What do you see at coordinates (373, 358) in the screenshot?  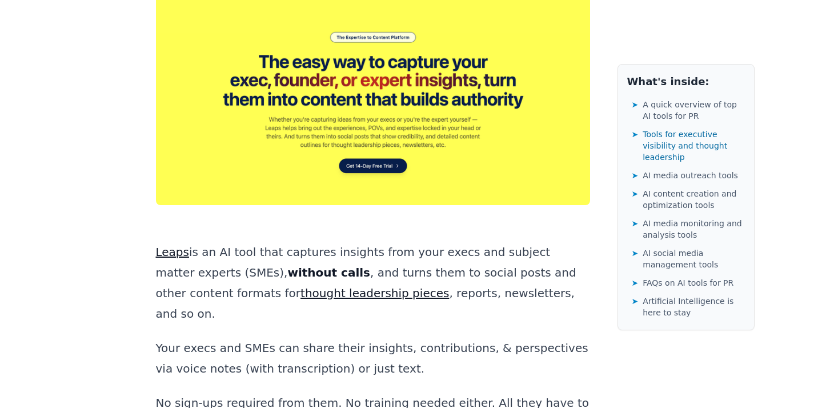 I see `p: Your execs and SMEs can share their insights, contributions, & perspectives via voice notes (with...` at bounding box center [373, 358].